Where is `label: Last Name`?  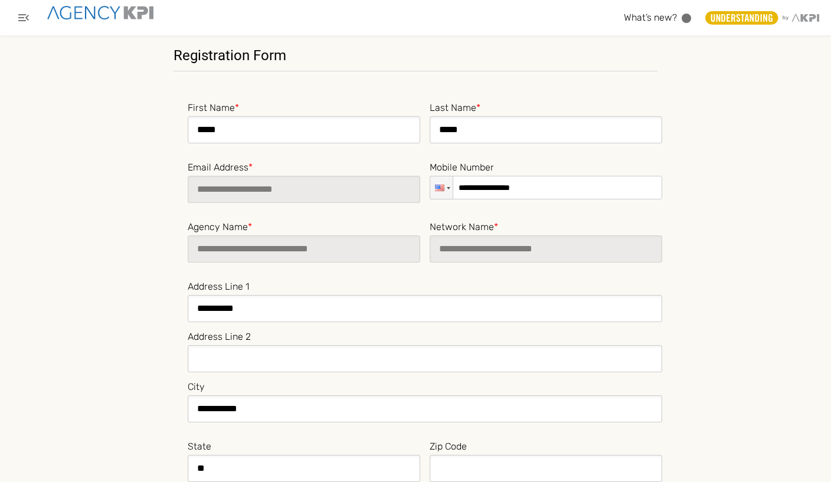
label: Last Name is located at coordinates (546, 107).